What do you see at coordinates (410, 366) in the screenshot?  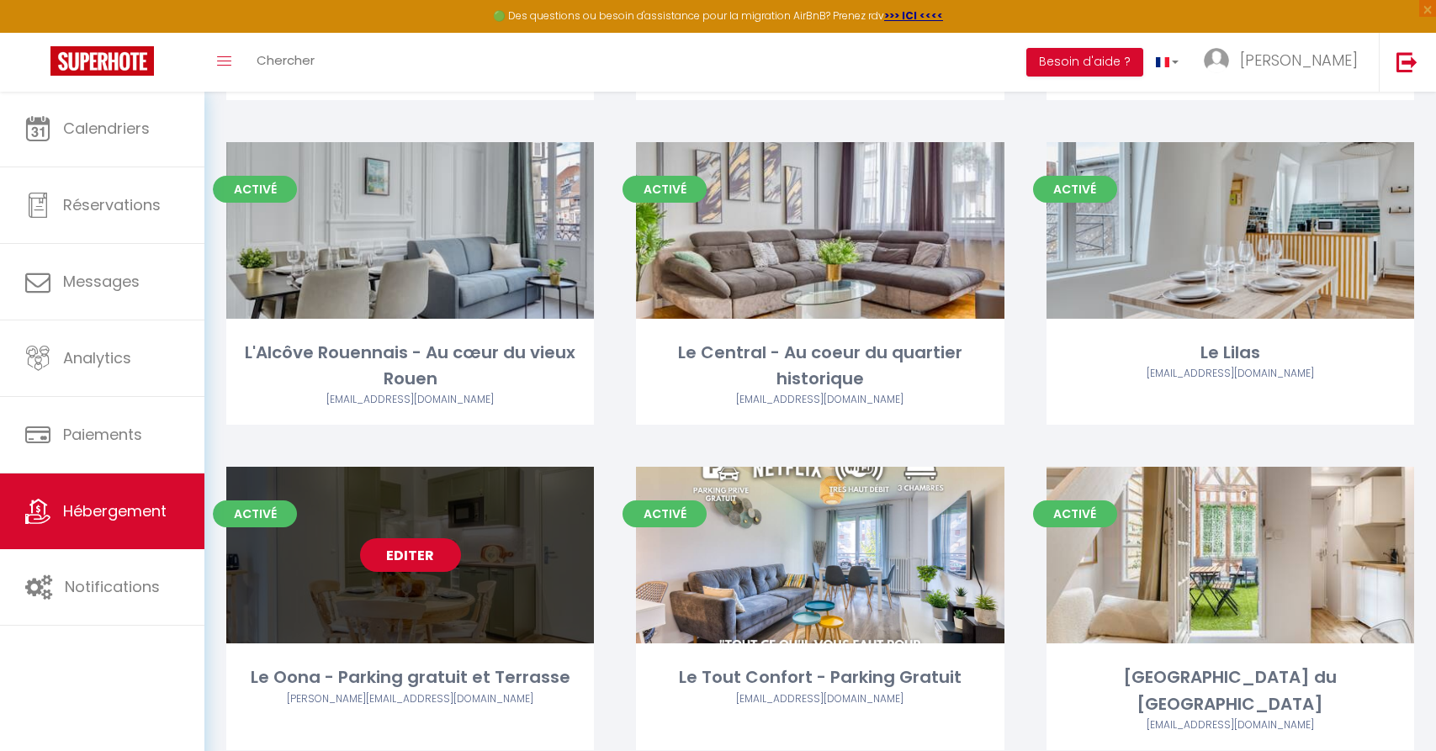 I see `div: L'Alcôve Rouennais - Au cœur du vieux Rouen` at bounding box center [410, 366].